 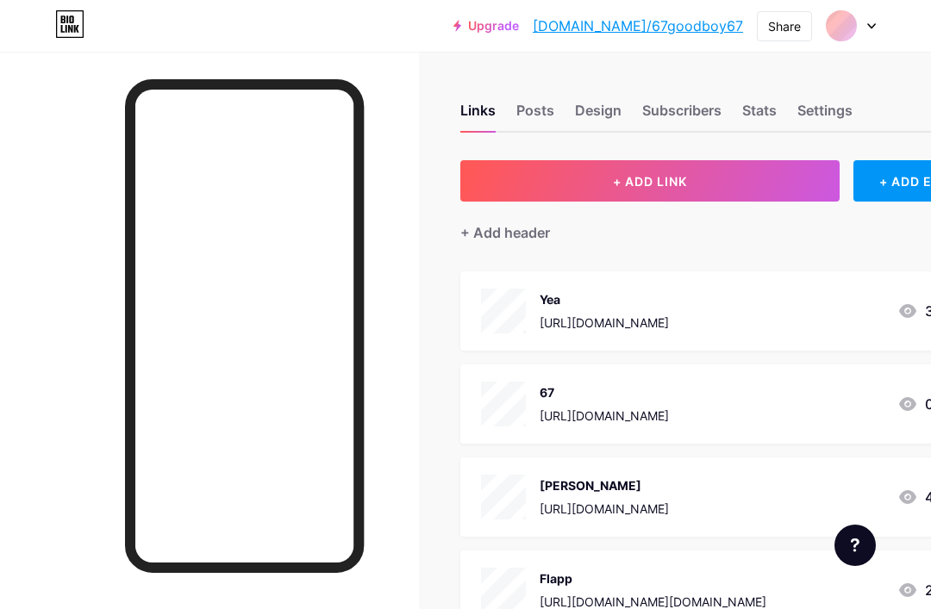 I want to click on a: Upgrade, so click(x=486, y=26).